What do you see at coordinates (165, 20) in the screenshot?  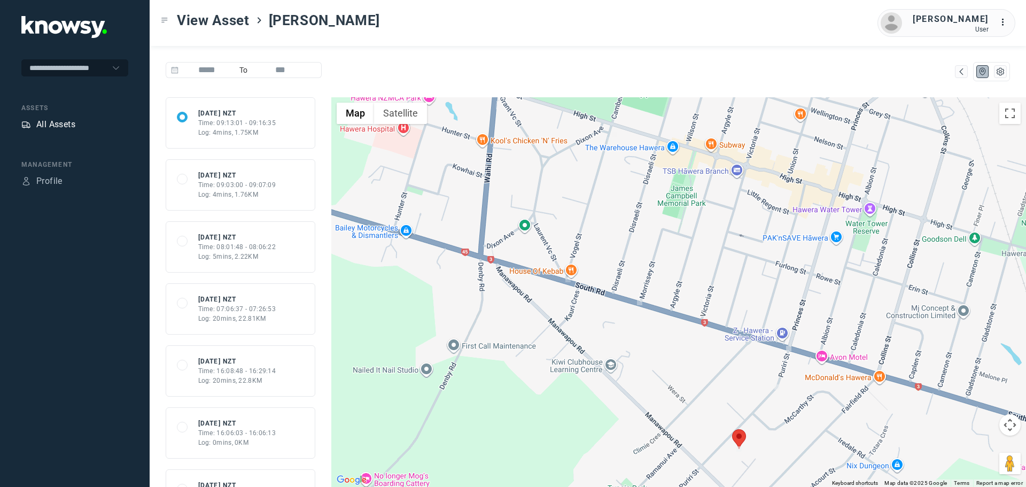 I see `div: Toggle Menu` at bounding box center [165, 20].